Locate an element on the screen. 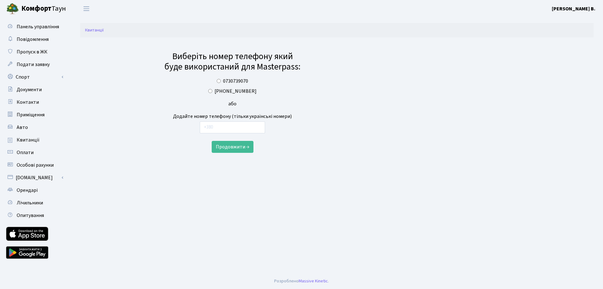  span: Пропуск в ЖК is located at coordinates (32, 52).